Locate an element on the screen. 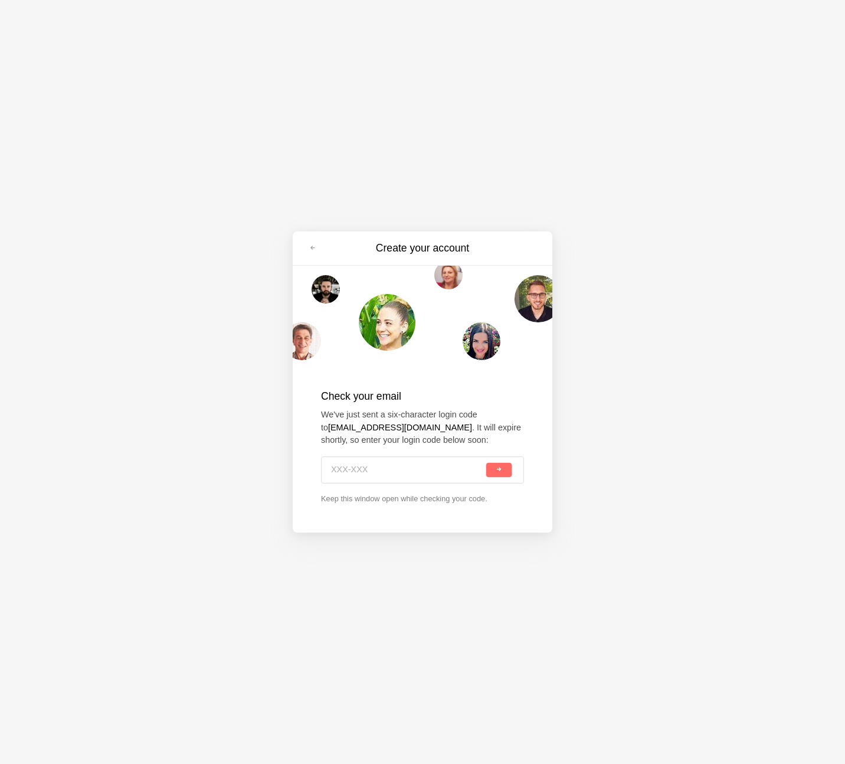 The width and height of the screenshot is (845, 764). h3: Create your account is located at coordinates (423, 248).